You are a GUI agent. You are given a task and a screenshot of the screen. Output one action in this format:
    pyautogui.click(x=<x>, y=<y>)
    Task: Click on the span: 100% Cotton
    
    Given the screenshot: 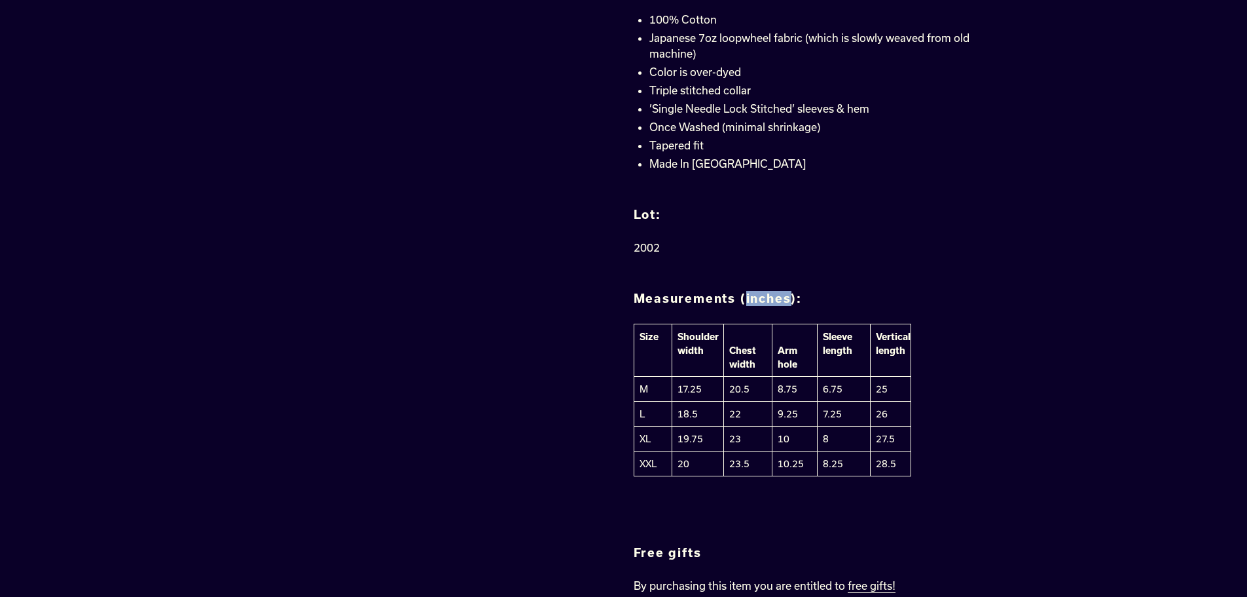 What is the action you would take?
    pyautogui.click(x=683, y=19)
    